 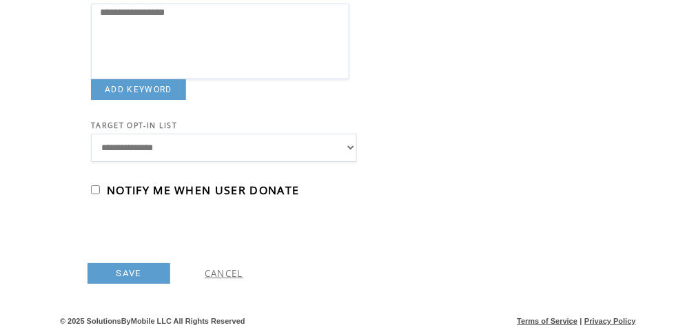 What do you see at coordinates (139, 90) in the screenshot?
I see `a: ADD KEYWORD` at bounding box center [139, 90].